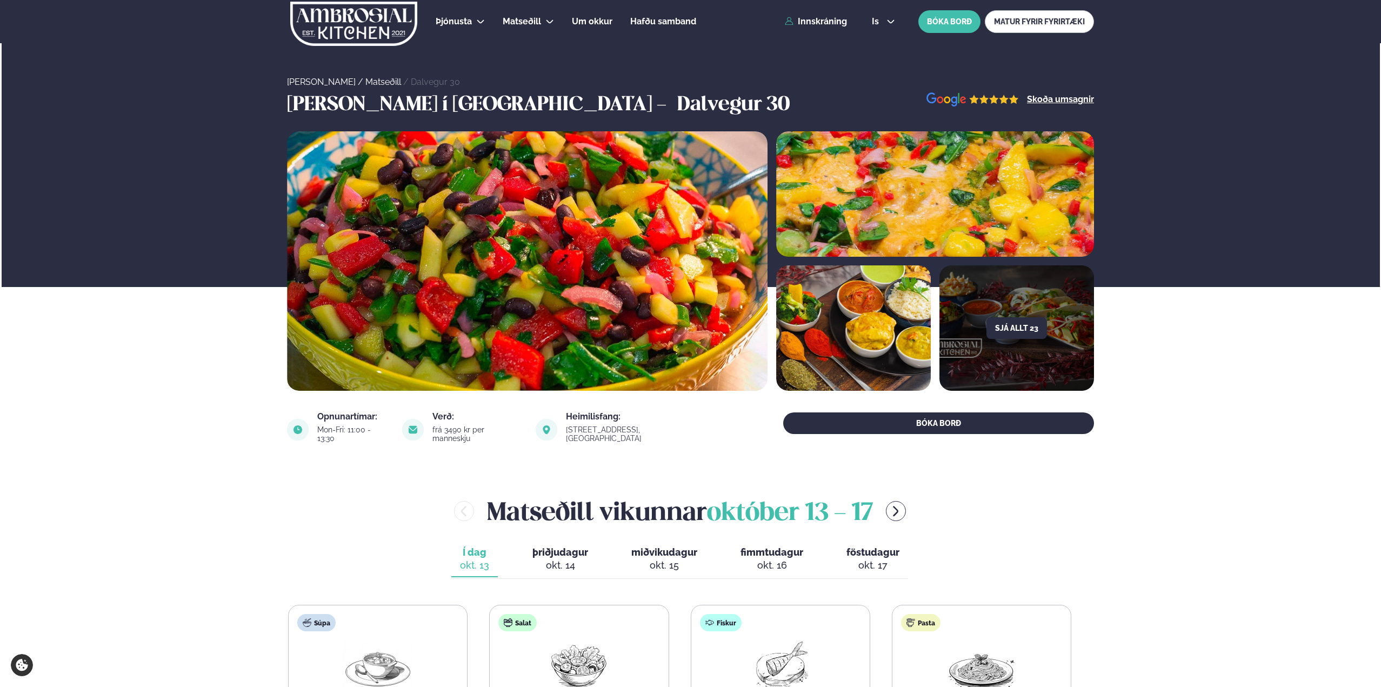 This screenshot has width=1381, height=687. Describe the element at coordinates (1017, 328) in the screenshot. I see `button: Sjá allt 23` at that location.